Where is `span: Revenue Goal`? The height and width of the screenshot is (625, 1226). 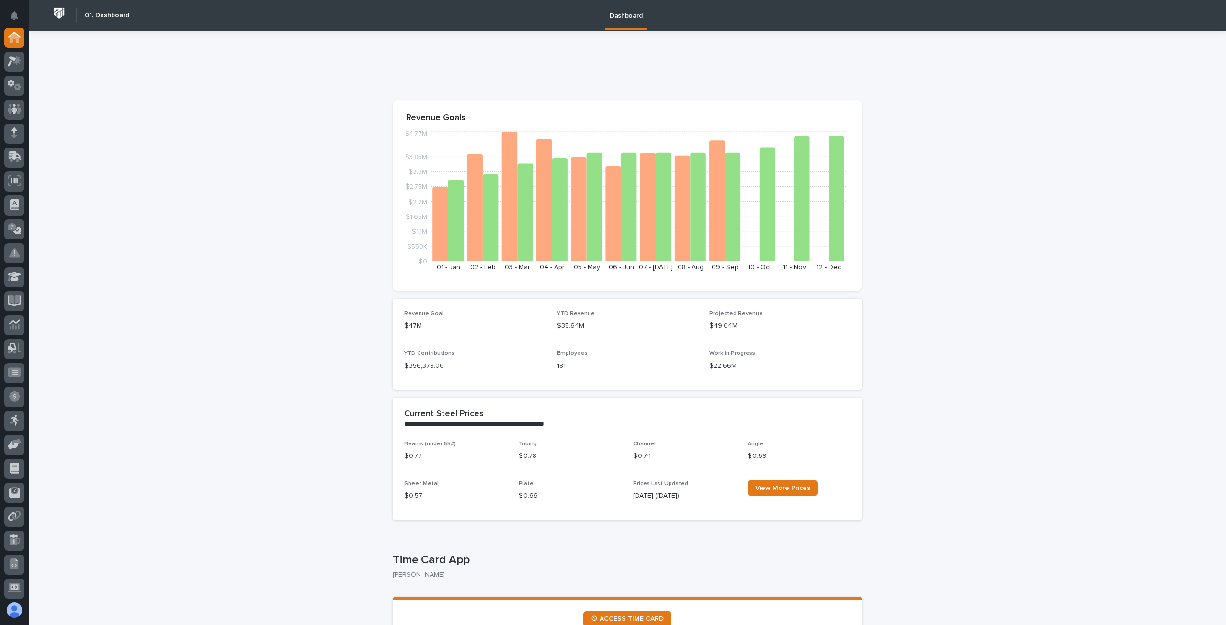
span: Revenue Goal is located at coordinates (424, 314).